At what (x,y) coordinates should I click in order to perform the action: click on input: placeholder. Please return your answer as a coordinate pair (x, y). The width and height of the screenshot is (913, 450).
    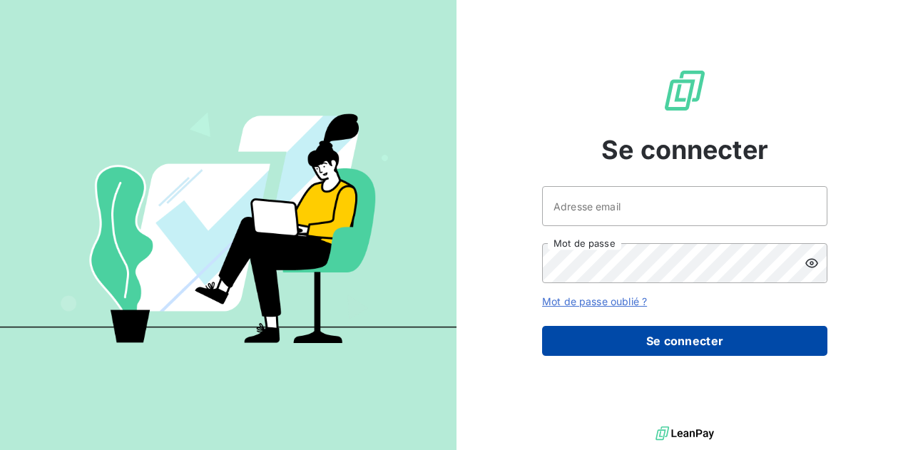
    Looking at the image, I should click on (685, 206).